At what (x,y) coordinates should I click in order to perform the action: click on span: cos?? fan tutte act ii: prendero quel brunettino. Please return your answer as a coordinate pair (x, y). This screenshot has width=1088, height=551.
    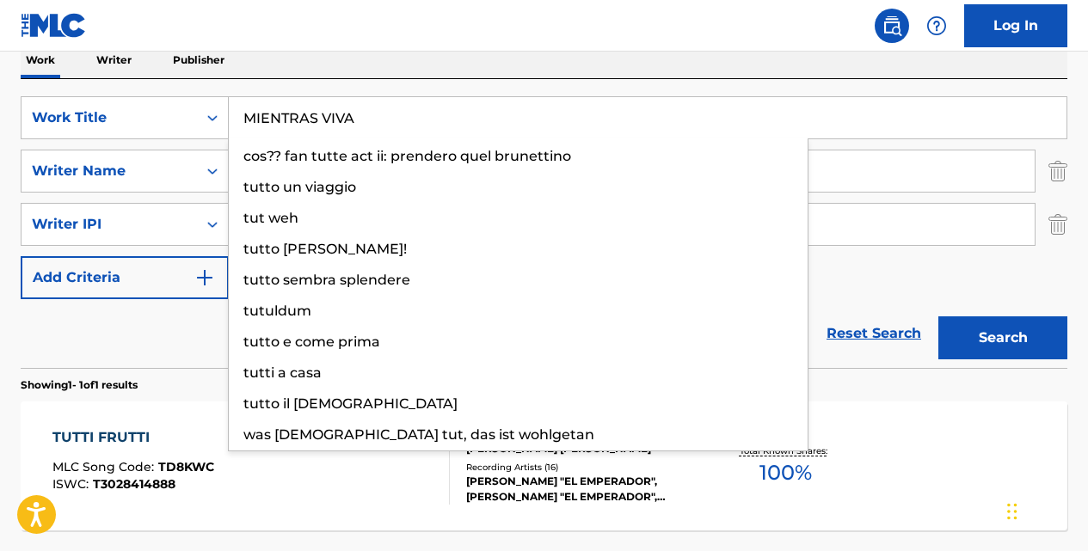
    Looking at the image, I should click on (407, 156).